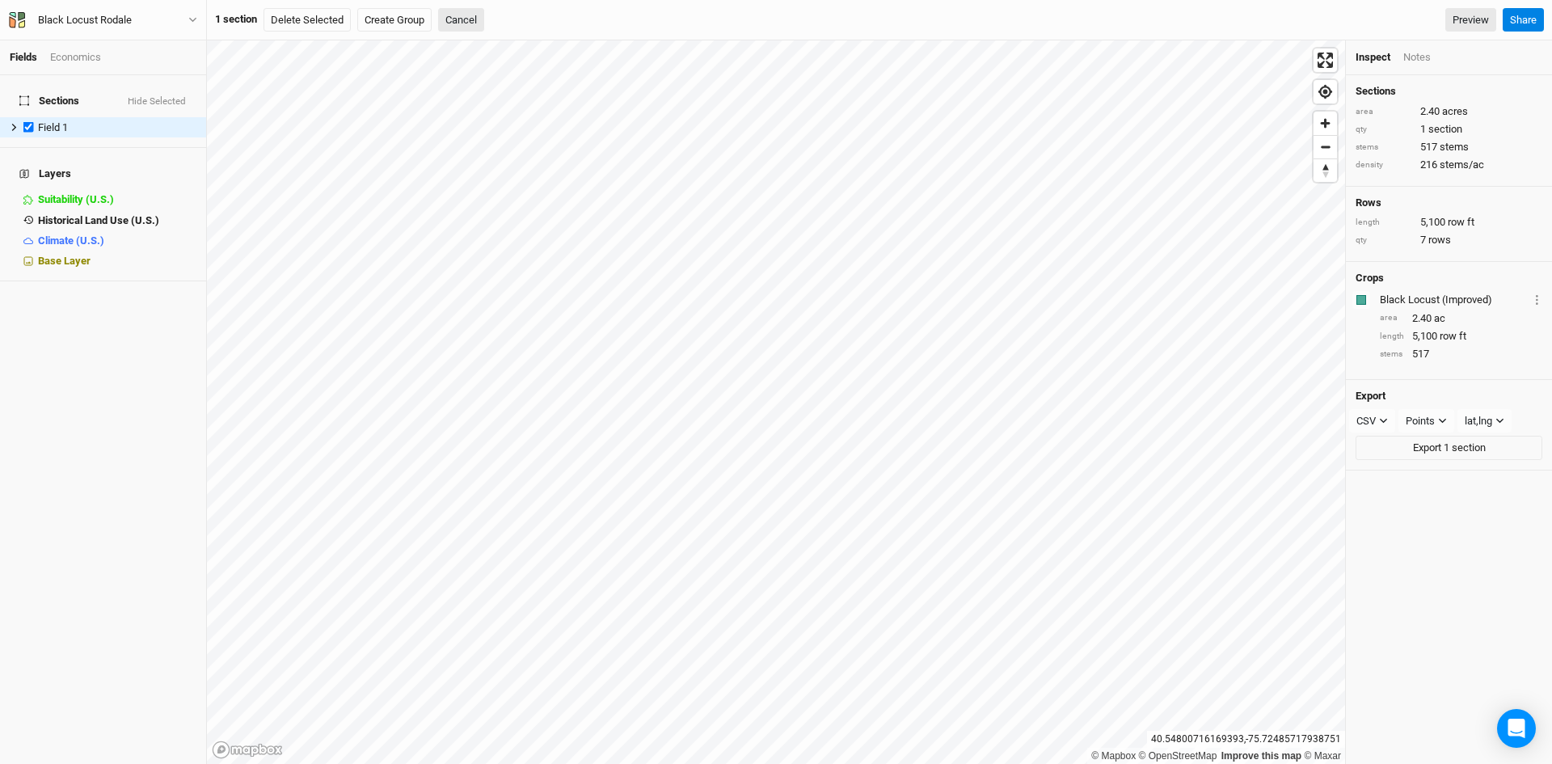 The image size is (1552, 764). What do you see at coordinates (1322, 756) in the screenshot?
I see `a: Maxar` at bounding box center [1322, 756].